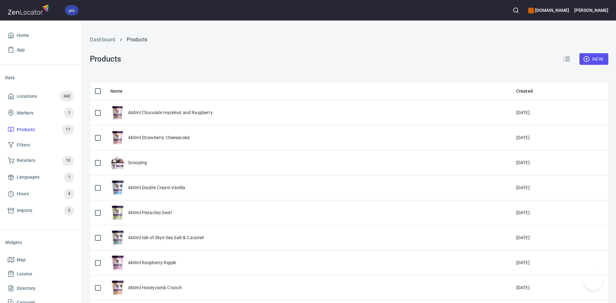  Describe the element at coordinates (26, 160) in the screenshot. I see `span: Retailers` at that location.